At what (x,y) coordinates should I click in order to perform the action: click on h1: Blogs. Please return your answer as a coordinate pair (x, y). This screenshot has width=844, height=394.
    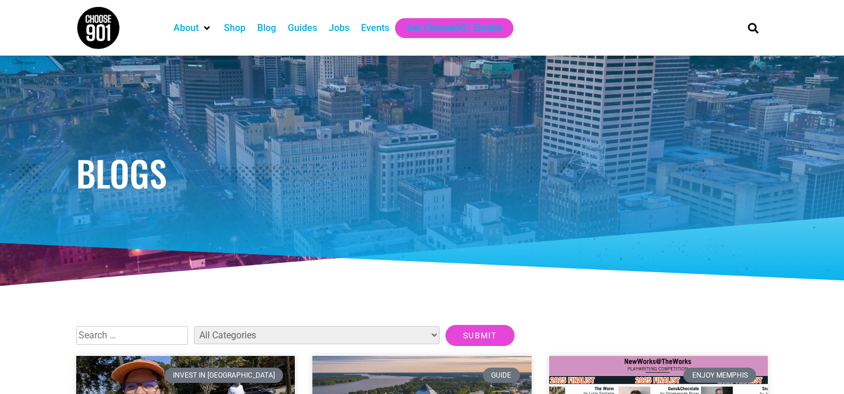
    Looking at the image, I should click on (422, 173).